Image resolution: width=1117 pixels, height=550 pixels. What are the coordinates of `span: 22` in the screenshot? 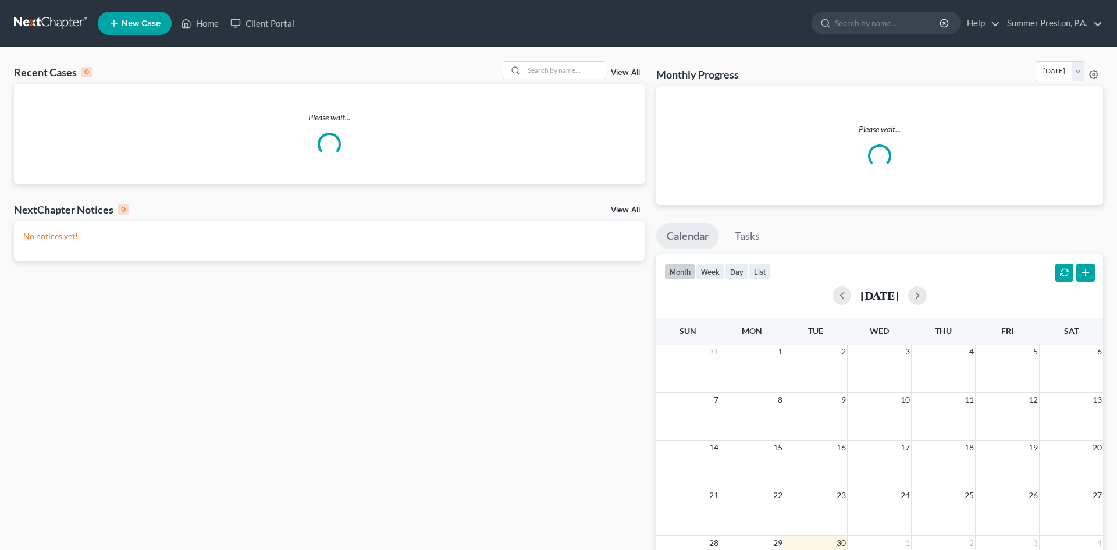 It's located at (778, 495).